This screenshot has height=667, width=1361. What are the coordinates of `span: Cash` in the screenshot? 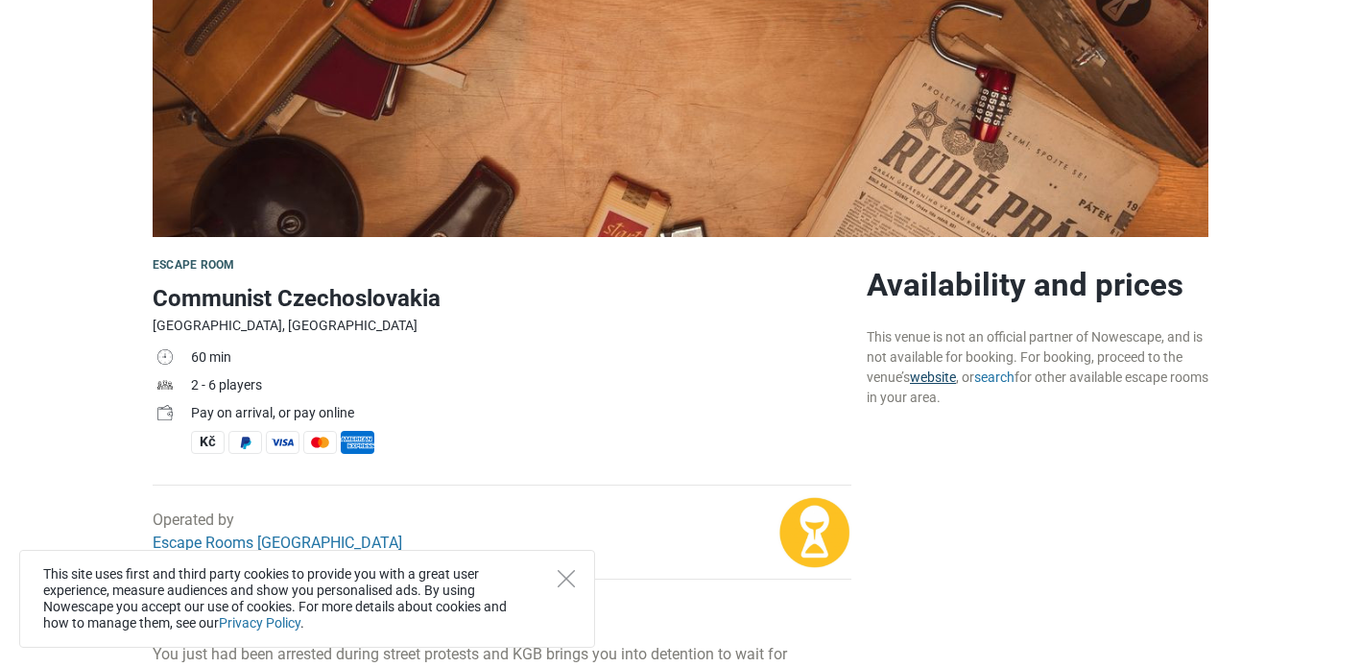 It's located at (207, 443).